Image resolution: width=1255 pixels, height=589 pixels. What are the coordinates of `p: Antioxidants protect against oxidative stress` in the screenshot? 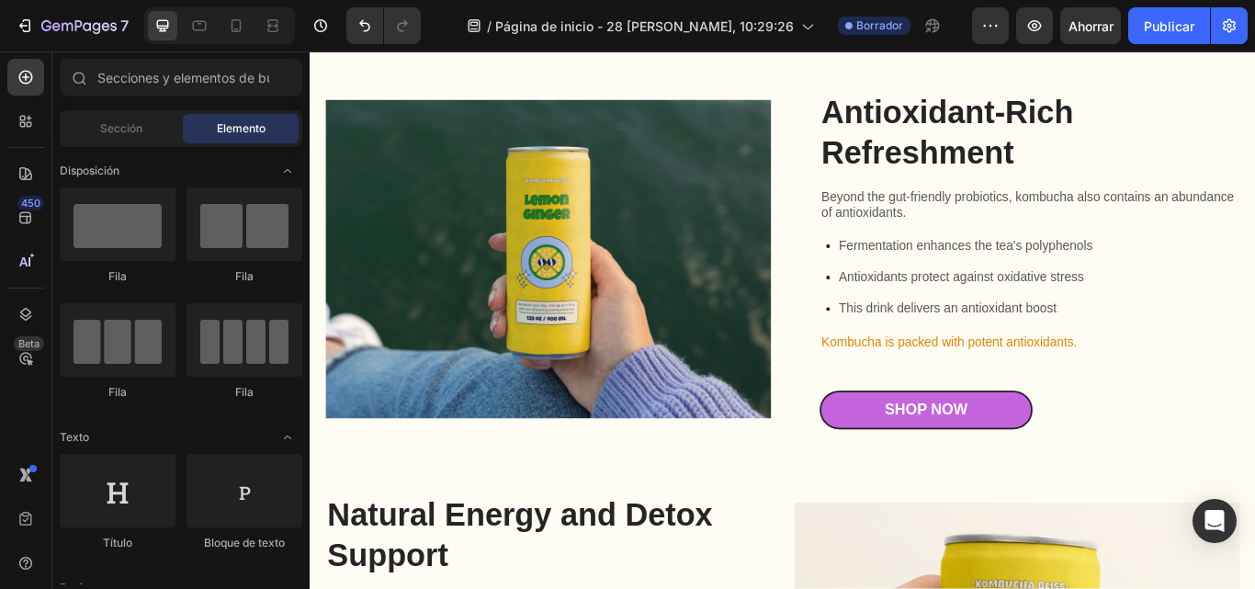 It's located at (765, 264).